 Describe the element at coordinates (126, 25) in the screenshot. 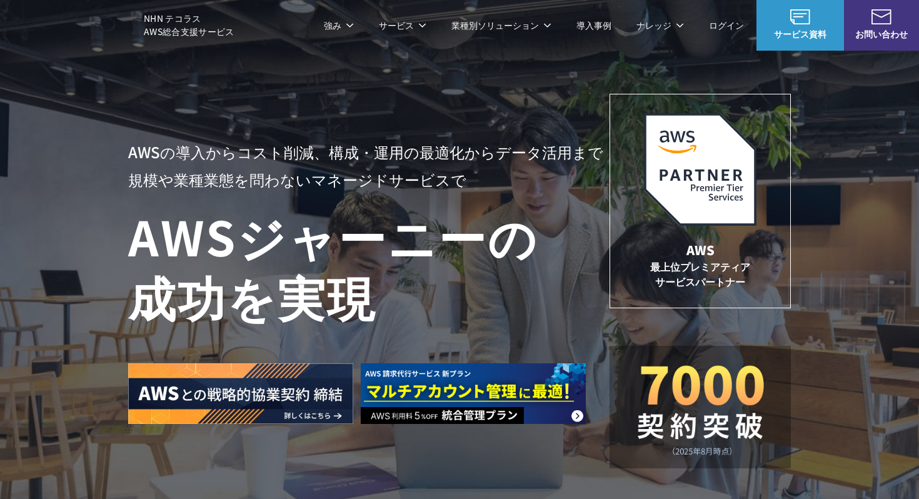

I see `a: AWS総合支援サービス C-Chorus NHN テコラスAWS総合支援サービス` at that location.